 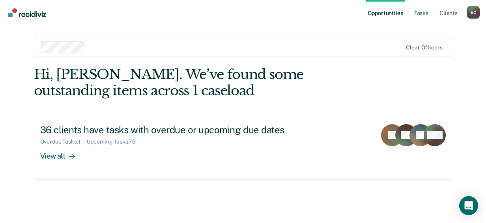 What do you see at coordinates (469, 205) in the screenshot?
I see `div: Open Intercom Messenger` at bounding box center [469, 205].